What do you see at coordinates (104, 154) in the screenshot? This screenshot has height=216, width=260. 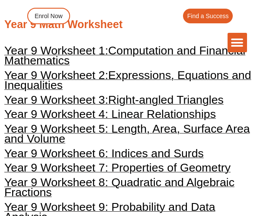 I see `span: Year 9 Worksheet 6: Indices and Surds` at bounding box center [104, 154].